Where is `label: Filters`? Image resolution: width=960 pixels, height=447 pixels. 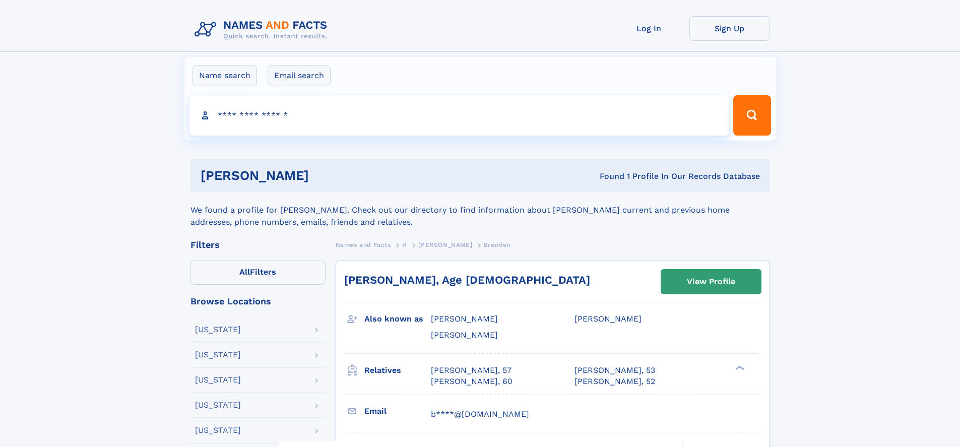 label: Filters is located at coordinates (258, 273).